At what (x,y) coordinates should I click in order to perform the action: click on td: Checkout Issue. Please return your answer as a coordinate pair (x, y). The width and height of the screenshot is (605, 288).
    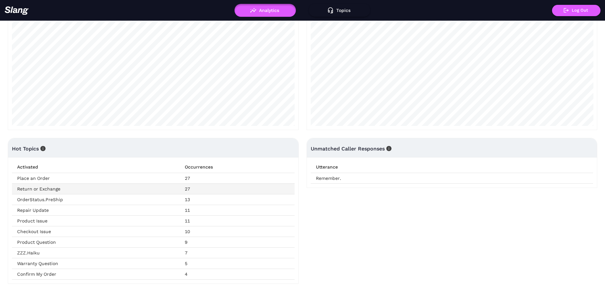
    Looking at the image, I should click on (96, 232).